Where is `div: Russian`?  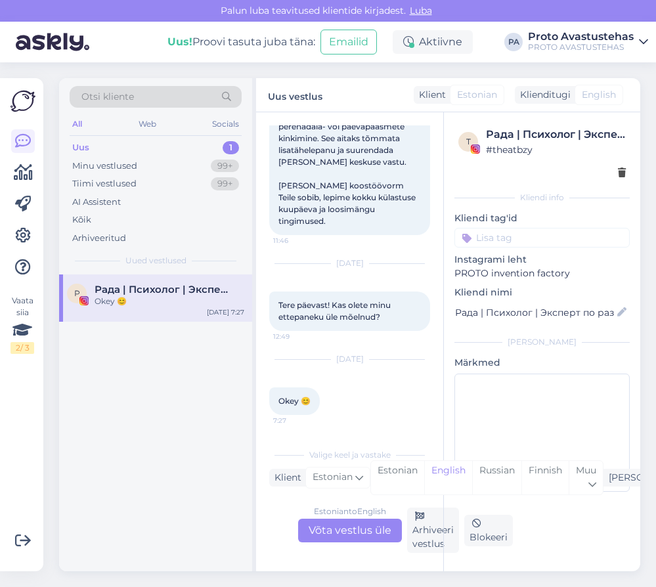
div: Russian is located at coordinates (497, 477).